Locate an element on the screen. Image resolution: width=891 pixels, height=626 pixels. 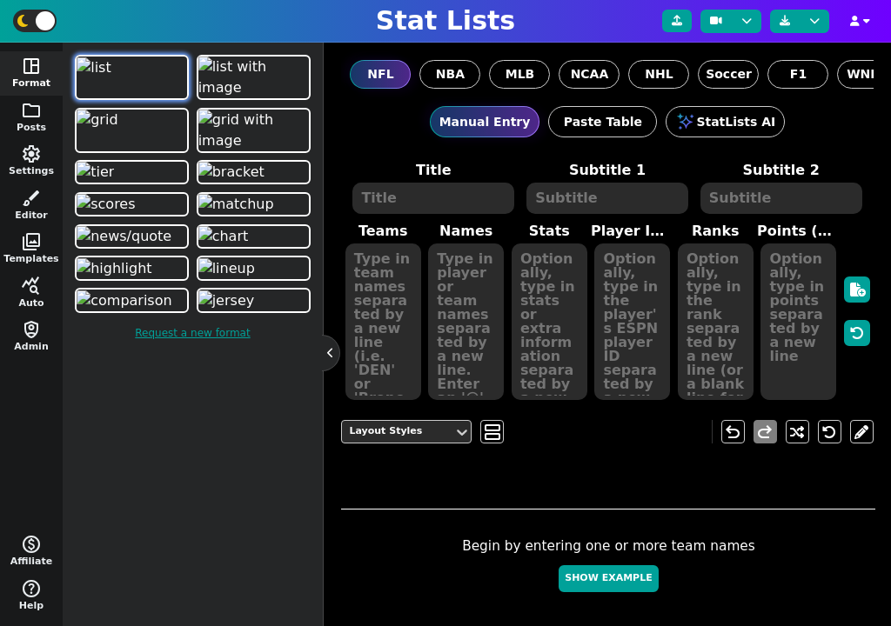
label: Ranks is located at coordinates (716, 231).